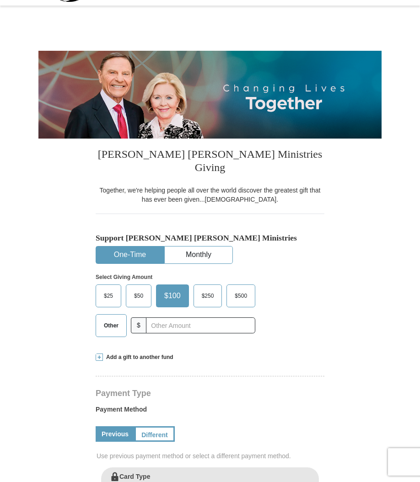  I want to click on button: One-Time, so click(130, 255).